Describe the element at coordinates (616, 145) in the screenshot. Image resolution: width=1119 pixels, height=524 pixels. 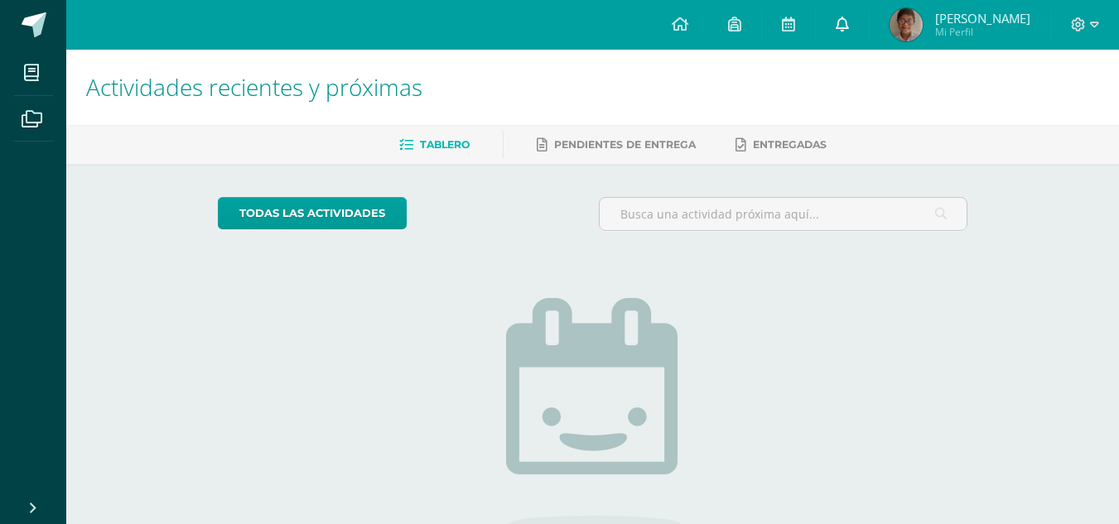
I see `a: Pendientes de entrega` at that location.